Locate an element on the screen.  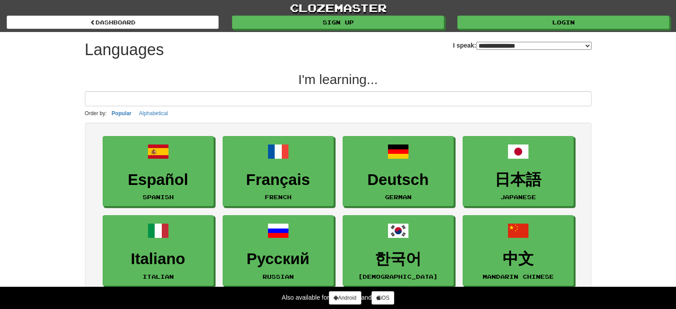
a: FrançaisFrench is located at coordinates (278, 171).